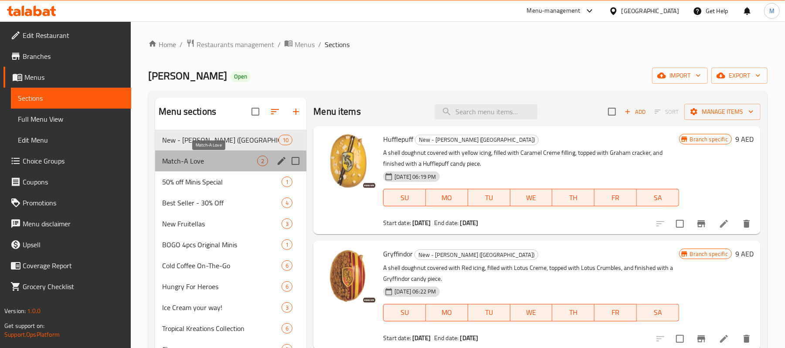 This screenshot has height=348, width=785. Describe the element at coordinates (724, 224) in the screenshot. I see `a: Edit menu item` at that location.